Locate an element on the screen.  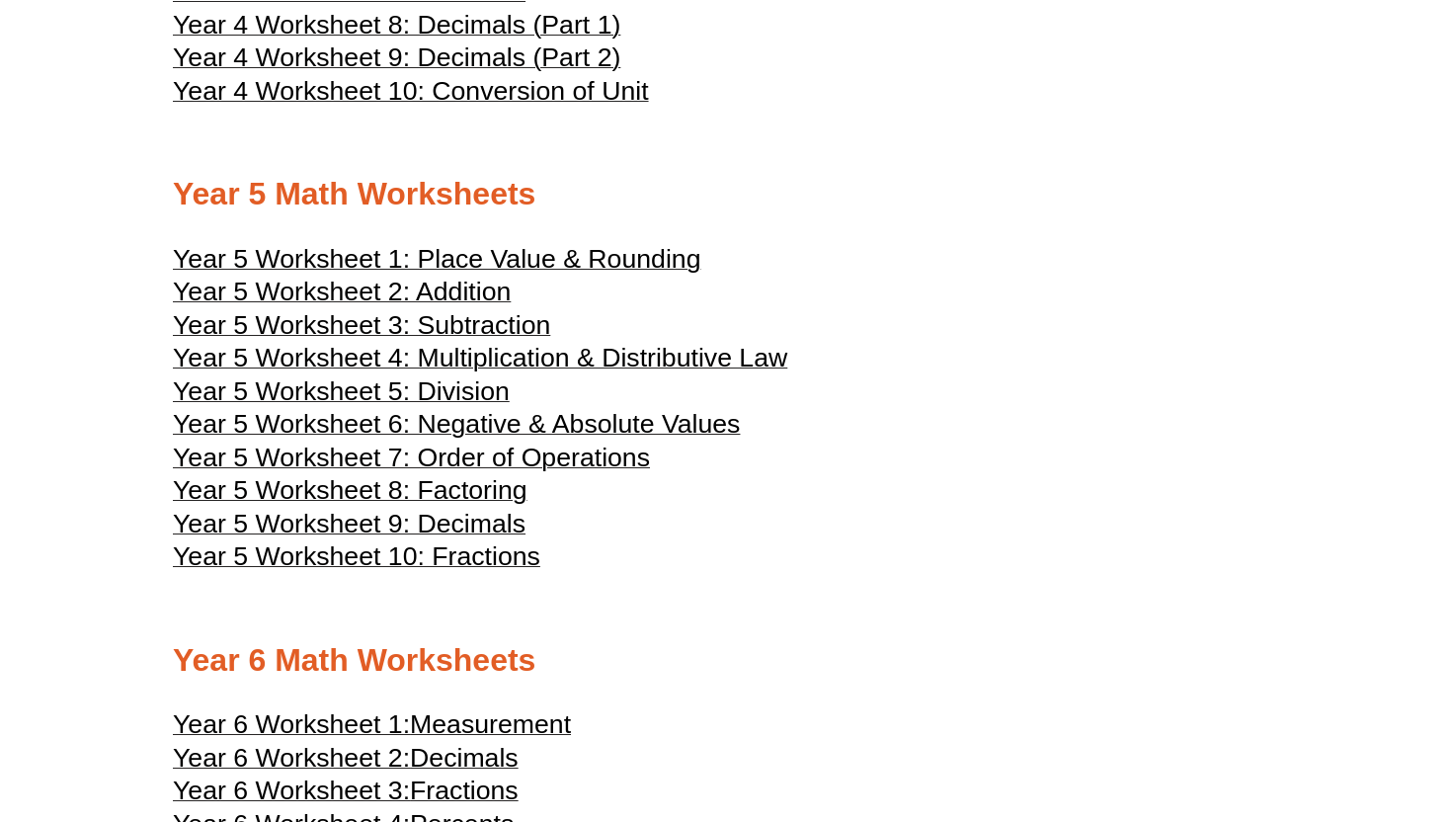
span: Year 6 Worksheet 2: is located at coordinates (291, 758).